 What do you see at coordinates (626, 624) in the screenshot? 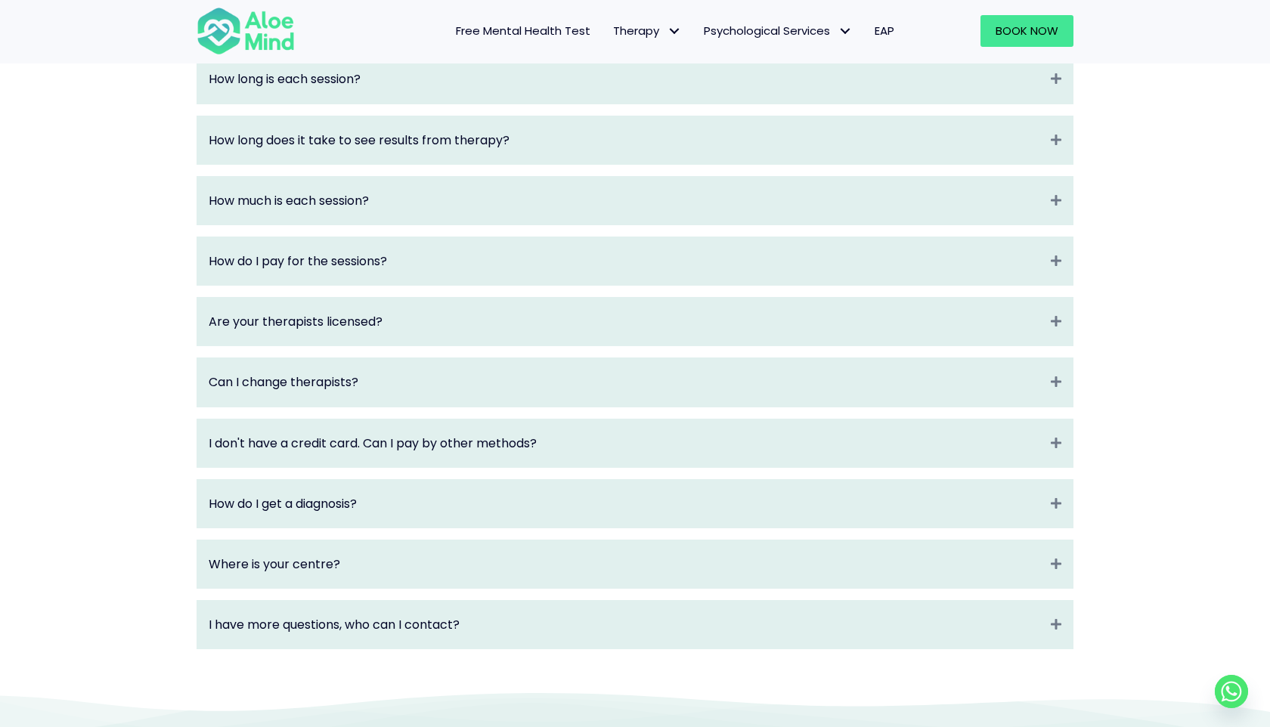
I see `a: I have more questions, who can I contact?` at bounding box center [626, 624].